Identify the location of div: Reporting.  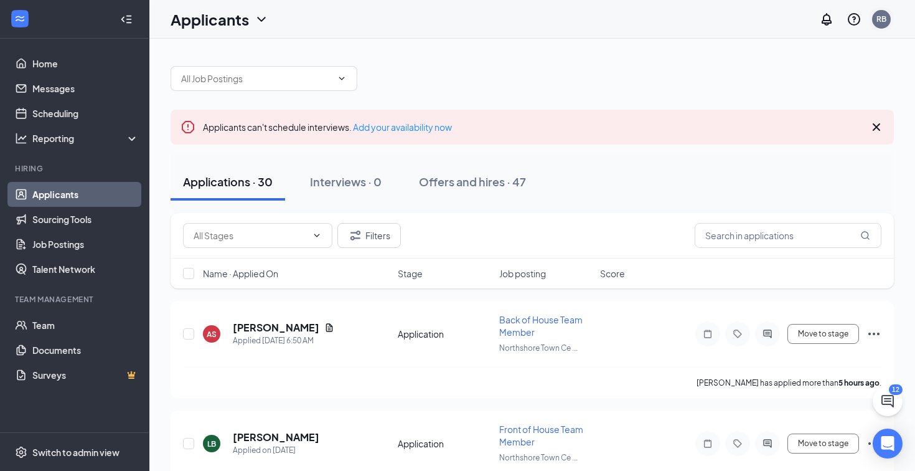
(86, 138).